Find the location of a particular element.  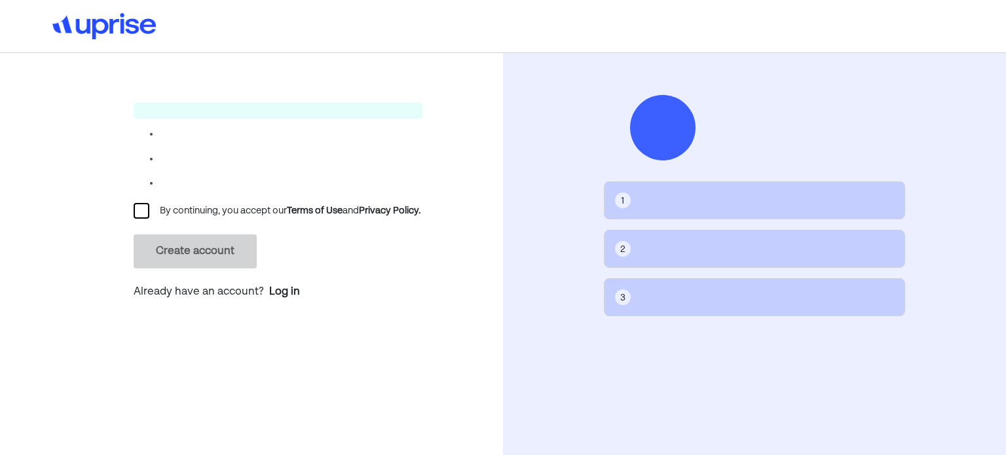

div: 1 is located at coordinates (622, 201).